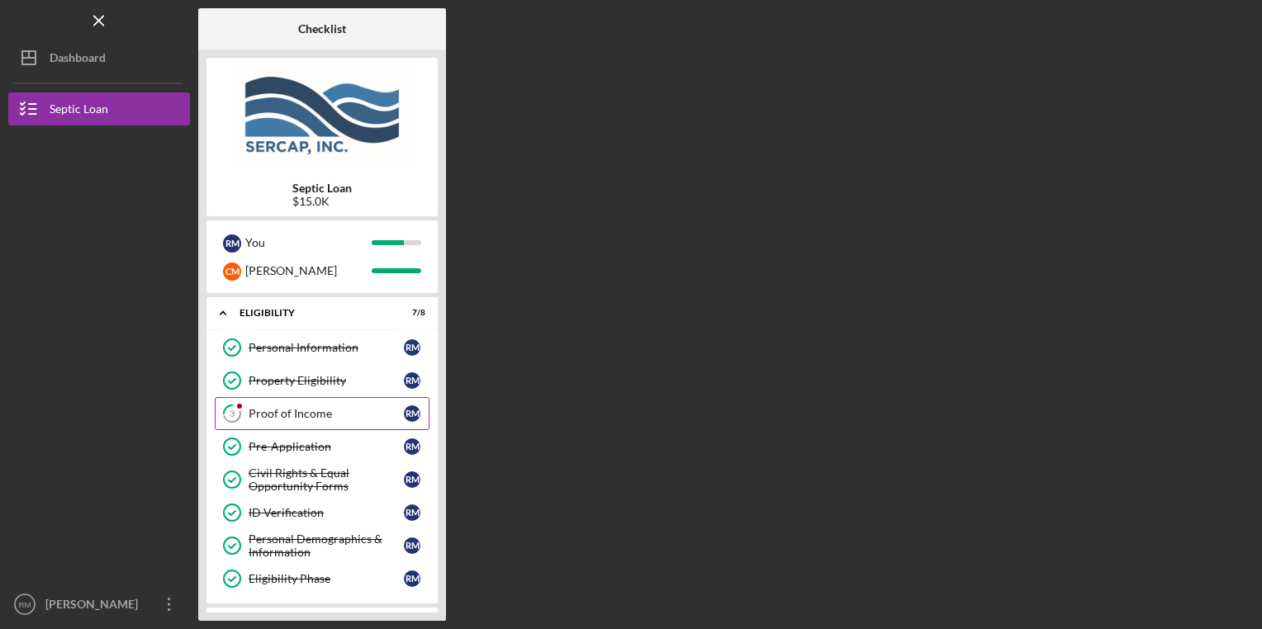 Image resolution: width=1262 pixels, height=629 pixels. What do you see at coordinates (326, 348) in the screenshot?
I see `div: Personal Information` at bounding box center [326, 348].